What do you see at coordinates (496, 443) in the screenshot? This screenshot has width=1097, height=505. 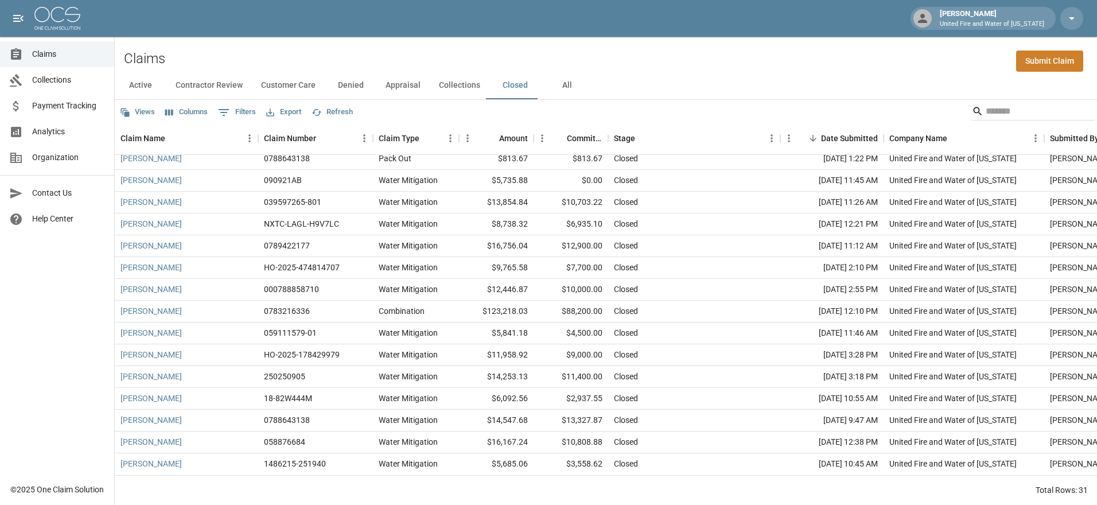 I see `div: $16,167.24` at bounding box center [496, 443].